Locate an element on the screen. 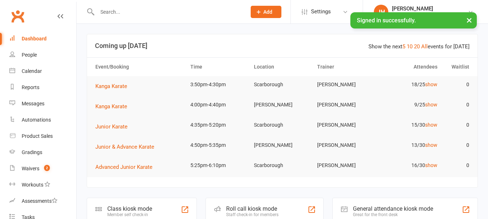 The width and height of the screenshot is (488, 219). div: Staff check-in for members is located at coordinates (252, 215).